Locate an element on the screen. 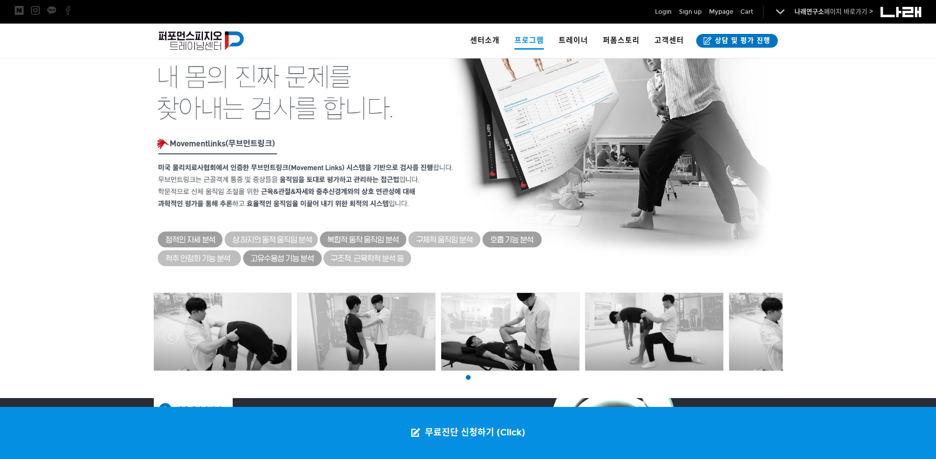  span: 상담 및 평가 진행 is located at coordinates (741, 41).